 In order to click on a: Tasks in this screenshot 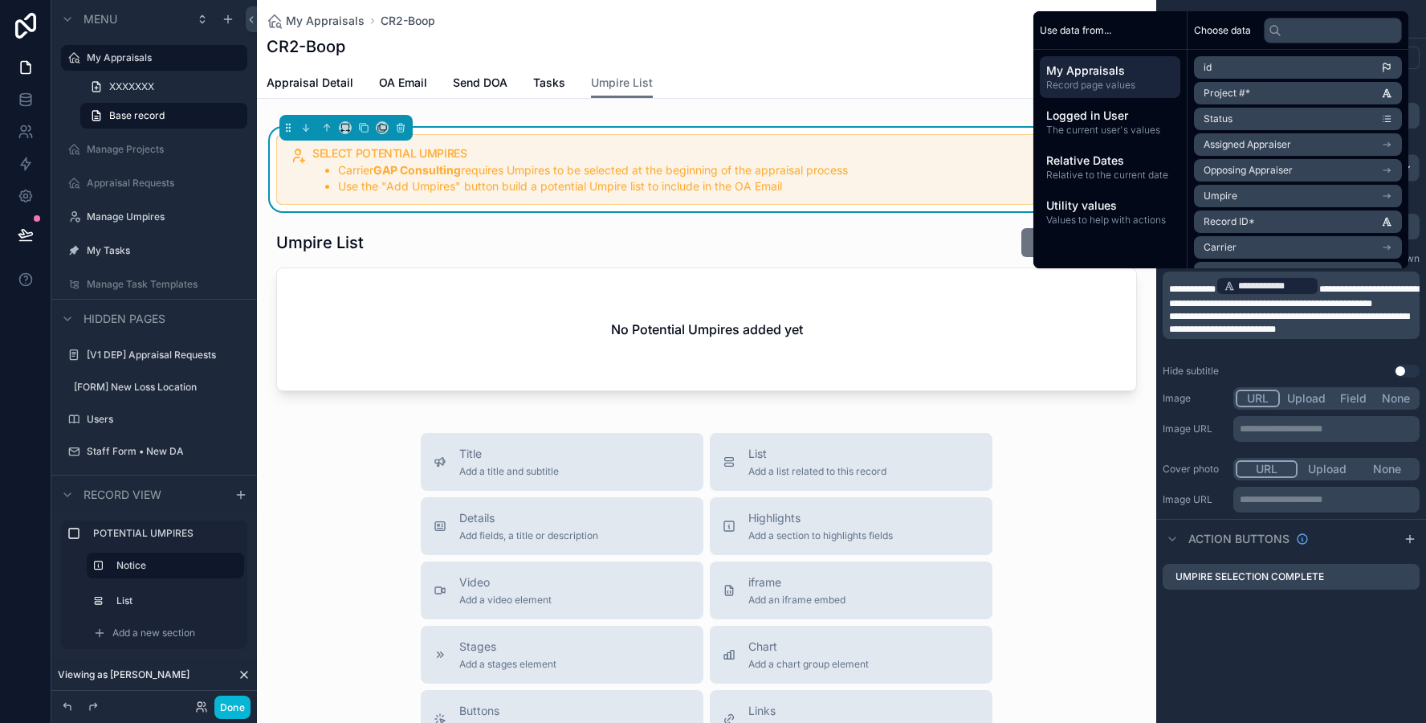, I will do `click(549, 84)`.